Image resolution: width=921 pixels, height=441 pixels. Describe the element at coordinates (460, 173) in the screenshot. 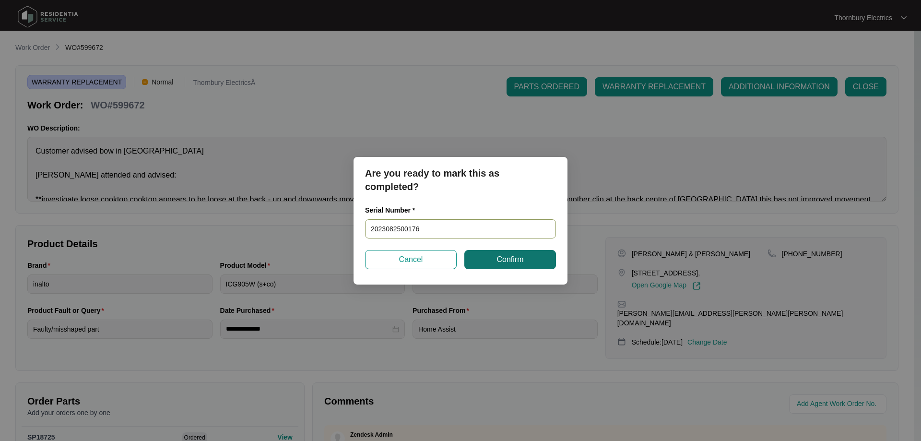

I see `p: Are you ready to mark this as` at that location.